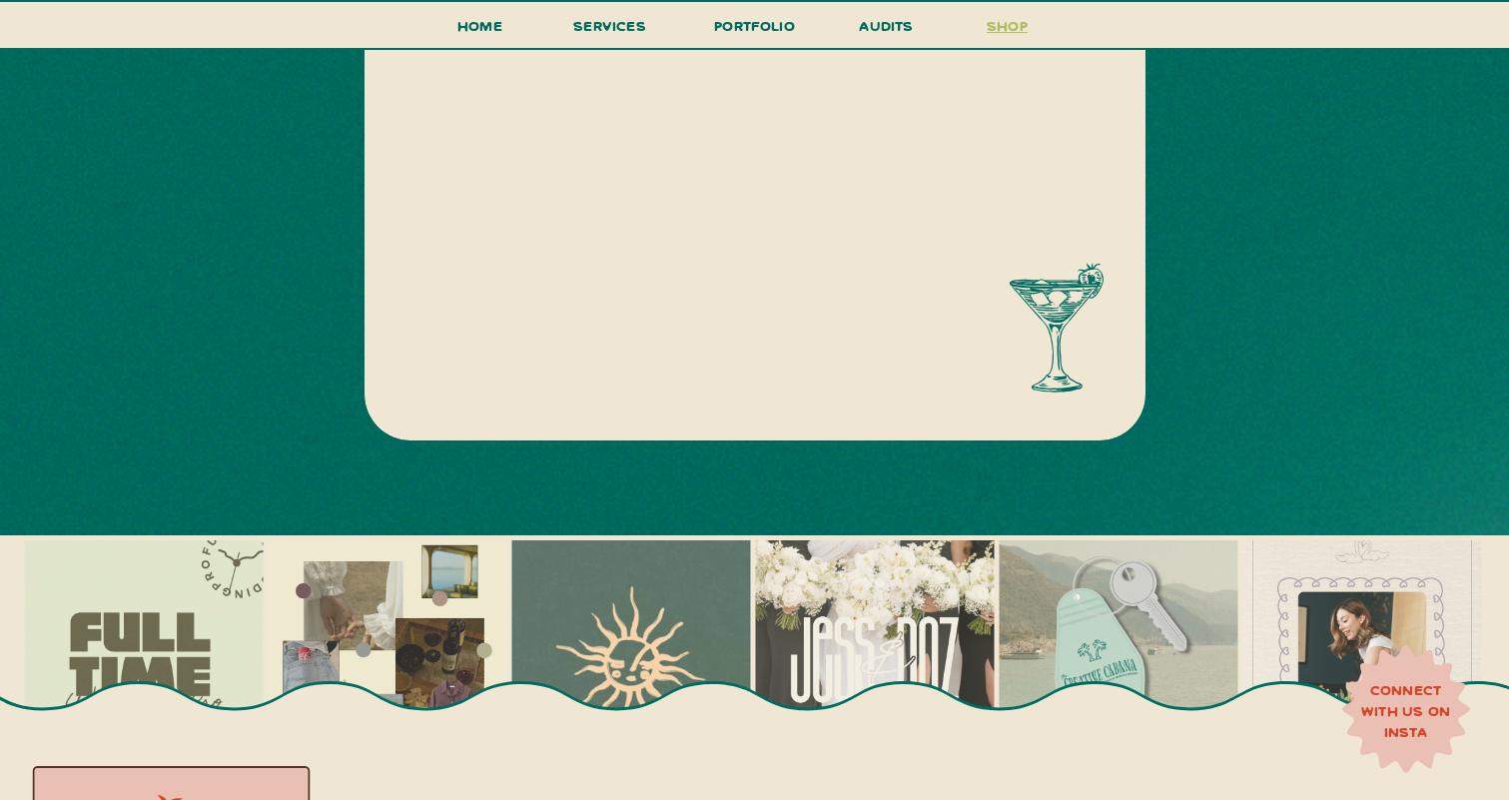 Image resolution: width=1509 pixels, height=800 pixels. What do you see at coordinates (1361, 659) in the screenshot?
I see `img: Wedding planning is supposed to feel good. Joyful, even. That’s exactly what Cassidy at @eventlan...` at bounding box center [1361, 659].